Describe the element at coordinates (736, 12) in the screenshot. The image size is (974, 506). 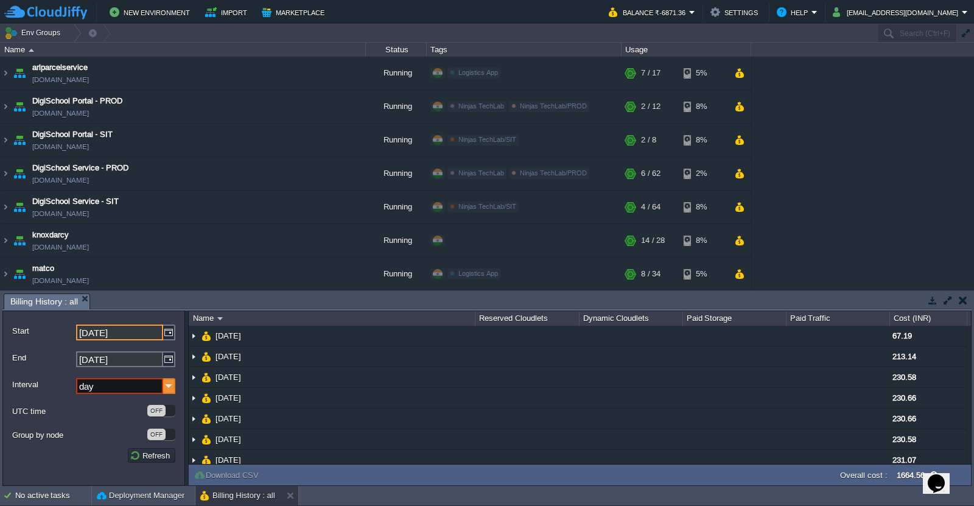
I see `button: Settings` at that location.